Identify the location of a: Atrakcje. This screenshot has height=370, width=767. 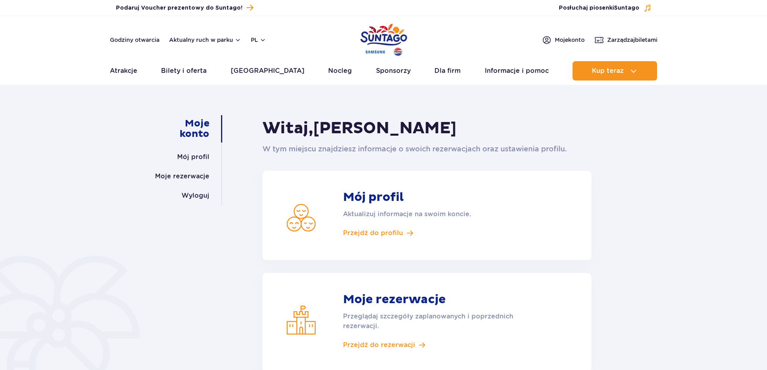
(124, 71).